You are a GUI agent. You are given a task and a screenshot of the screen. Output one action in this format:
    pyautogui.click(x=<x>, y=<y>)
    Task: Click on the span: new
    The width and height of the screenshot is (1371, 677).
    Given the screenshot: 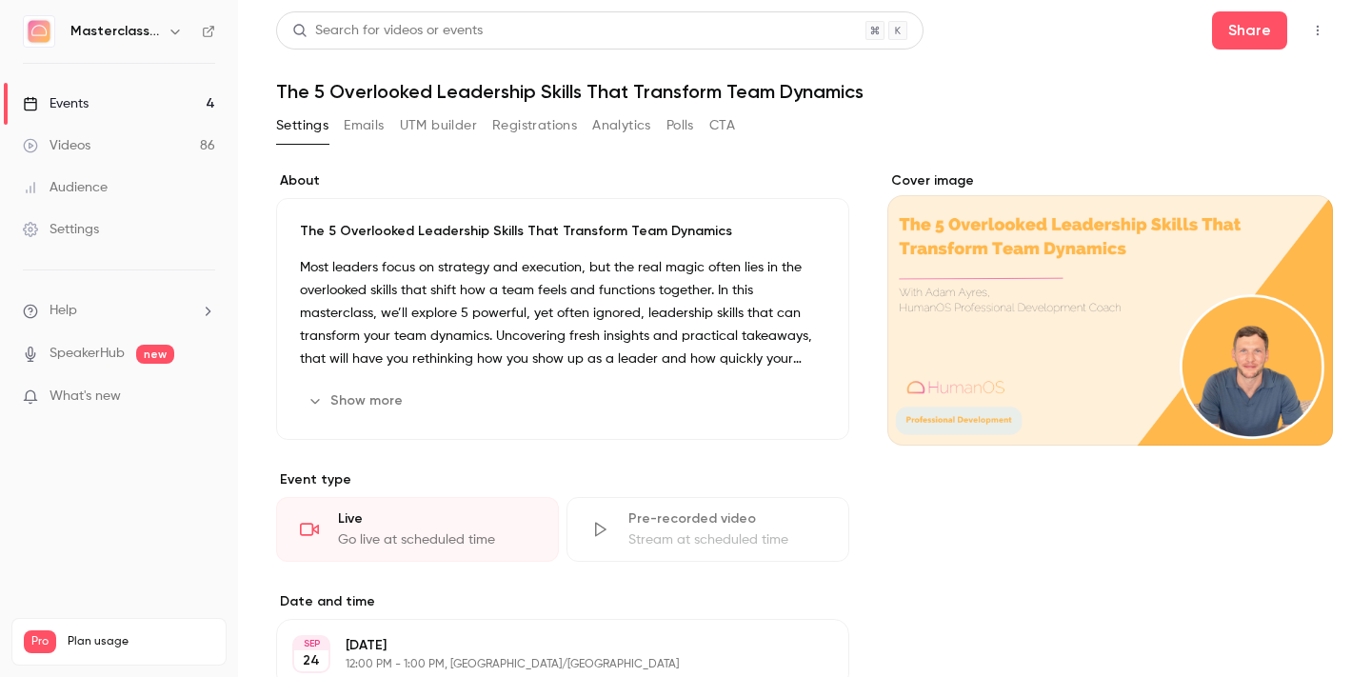 What is the action you would take?
    pyautogui.click(x=155, y=354)
    